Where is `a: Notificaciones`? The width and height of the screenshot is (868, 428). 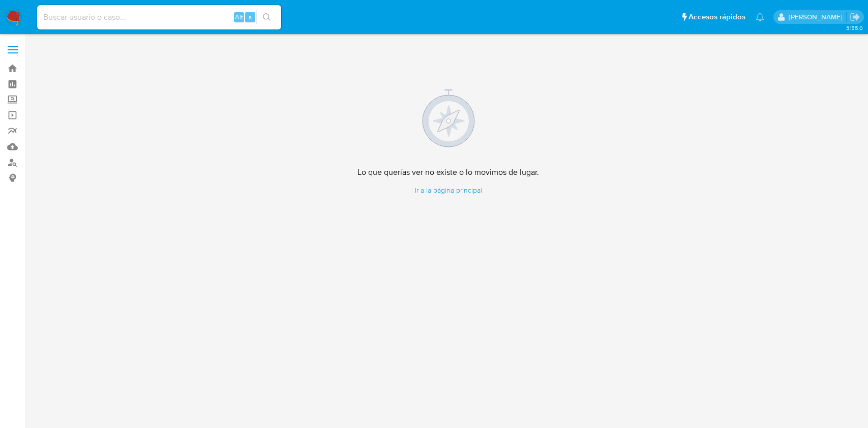 a: Notificaciones is located at coordinates (760, 17).